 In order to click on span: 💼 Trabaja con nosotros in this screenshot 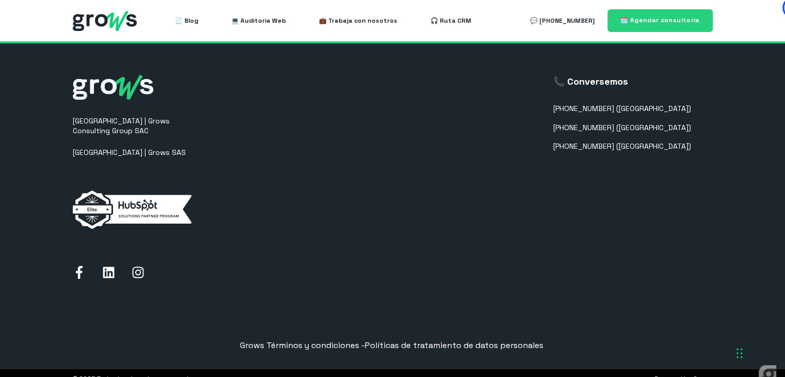, I will do `click(358, 21)`.